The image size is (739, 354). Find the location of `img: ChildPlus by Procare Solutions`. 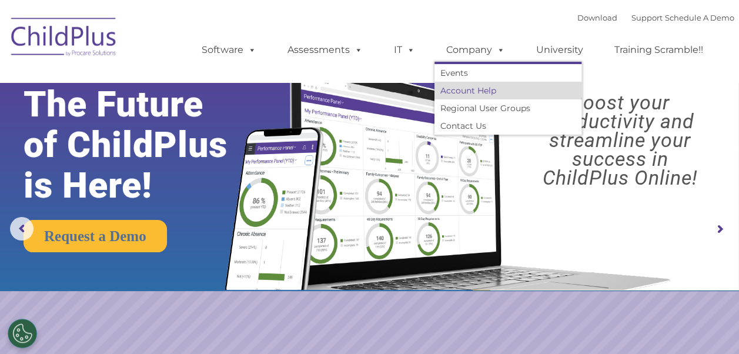

img: ChildPlus by Procare Solutions is located at coordinates (64, 39).